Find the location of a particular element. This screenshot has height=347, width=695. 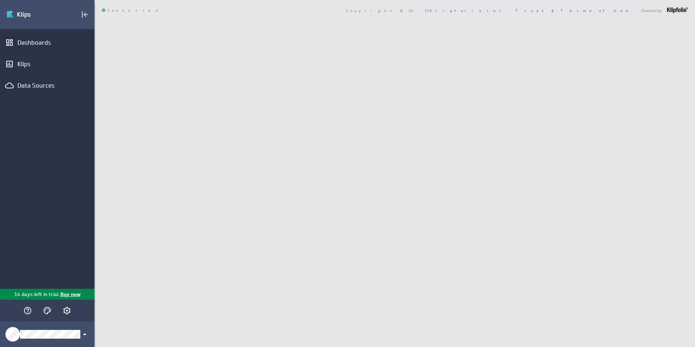

div: Dashboards is located at coordinates (47, 43).